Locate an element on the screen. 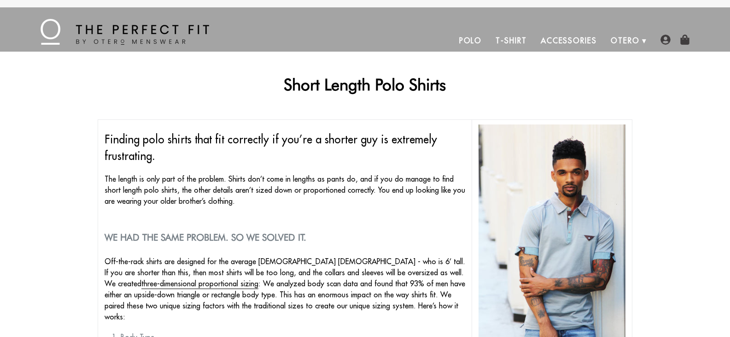 The height and width of the screenshot is (337, 730). a: Otero is located at coordinates (625, 41).